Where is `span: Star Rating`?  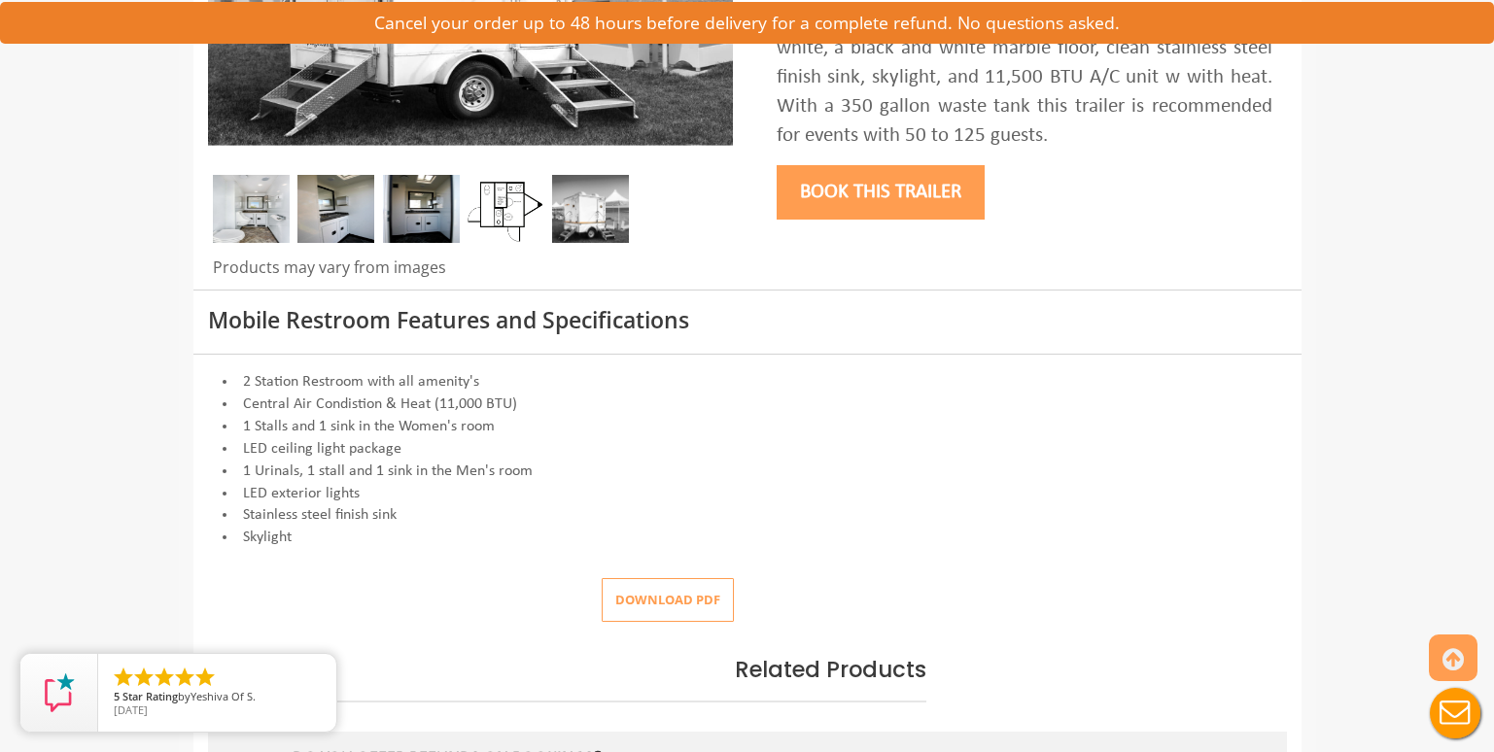
span: Star Rating is located at coordinates (150, 696).